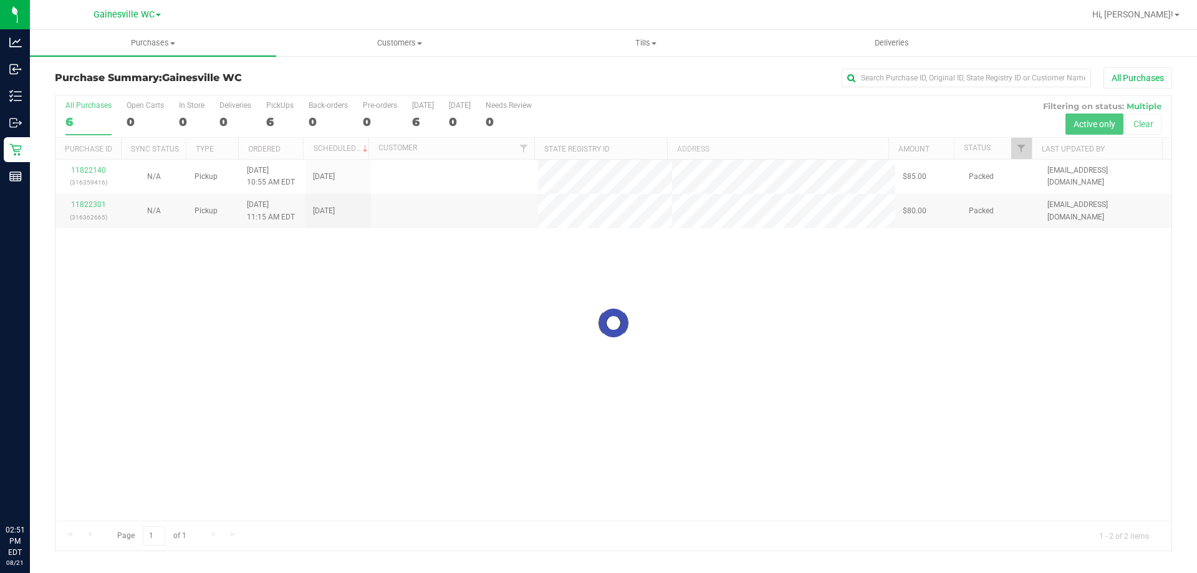 The width and height of the screenshot is (1197, 573). Describe the element at coordinates (241, 78) in the screenshot. I see `h3: Purchase Summary:` at that location.